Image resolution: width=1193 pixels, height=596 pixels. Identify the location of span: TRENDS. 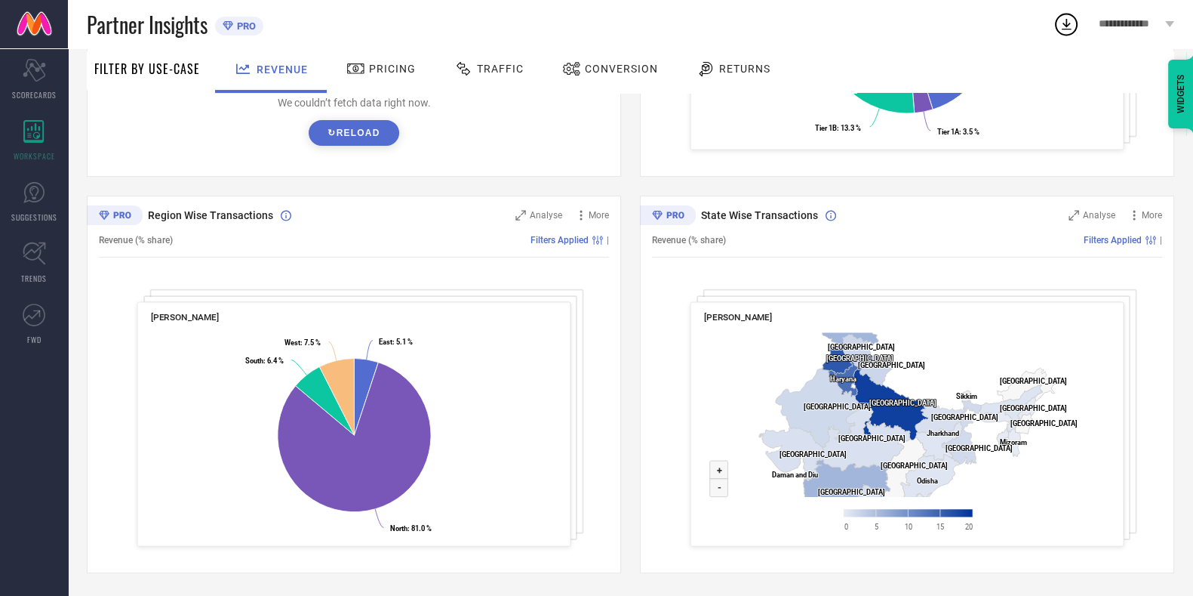
(34, 278).